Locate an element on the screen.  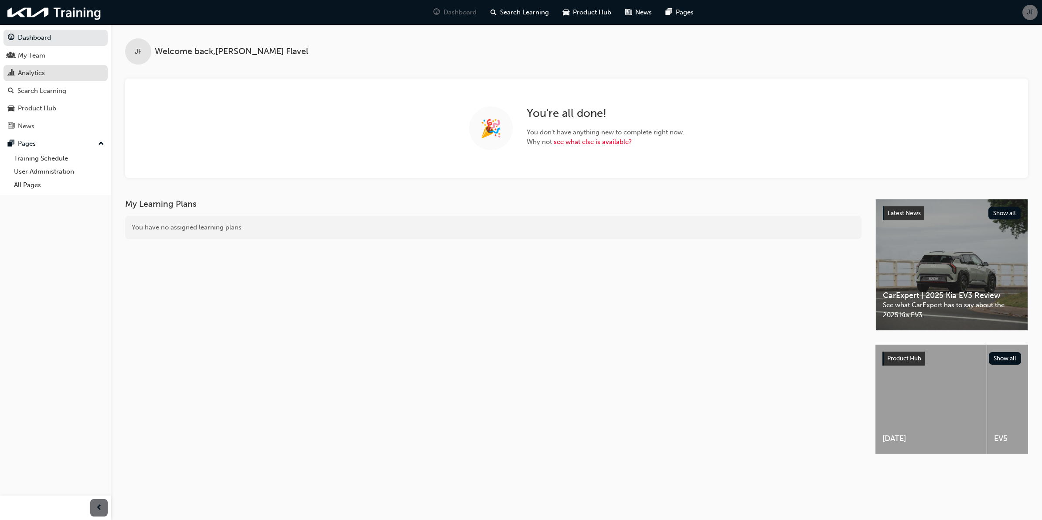
button: JF is located at coordinates (1030, 12).